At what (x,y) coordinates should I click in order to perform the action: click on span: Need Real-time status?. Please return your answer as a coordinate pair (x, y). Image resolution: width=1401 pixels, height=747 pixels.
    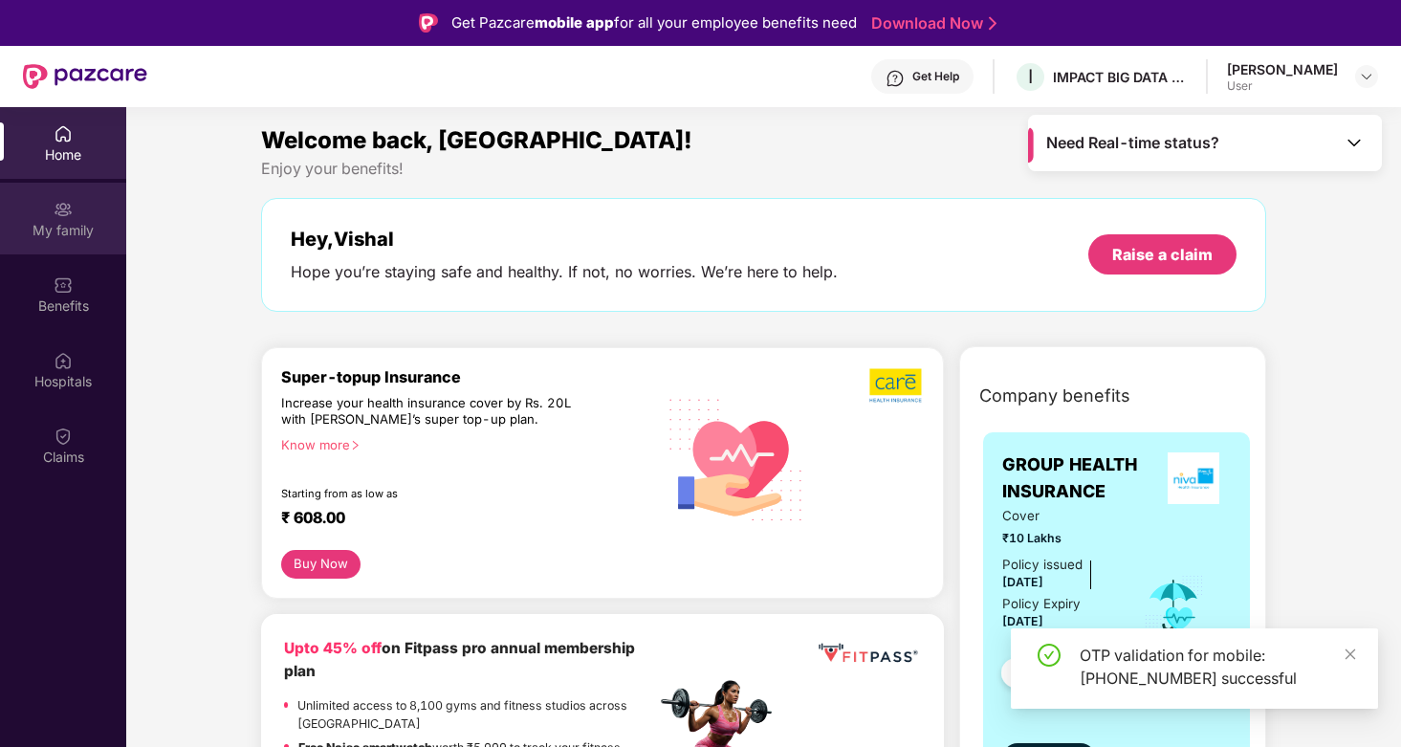
    Looking at the image, I should click on (1132, 142).